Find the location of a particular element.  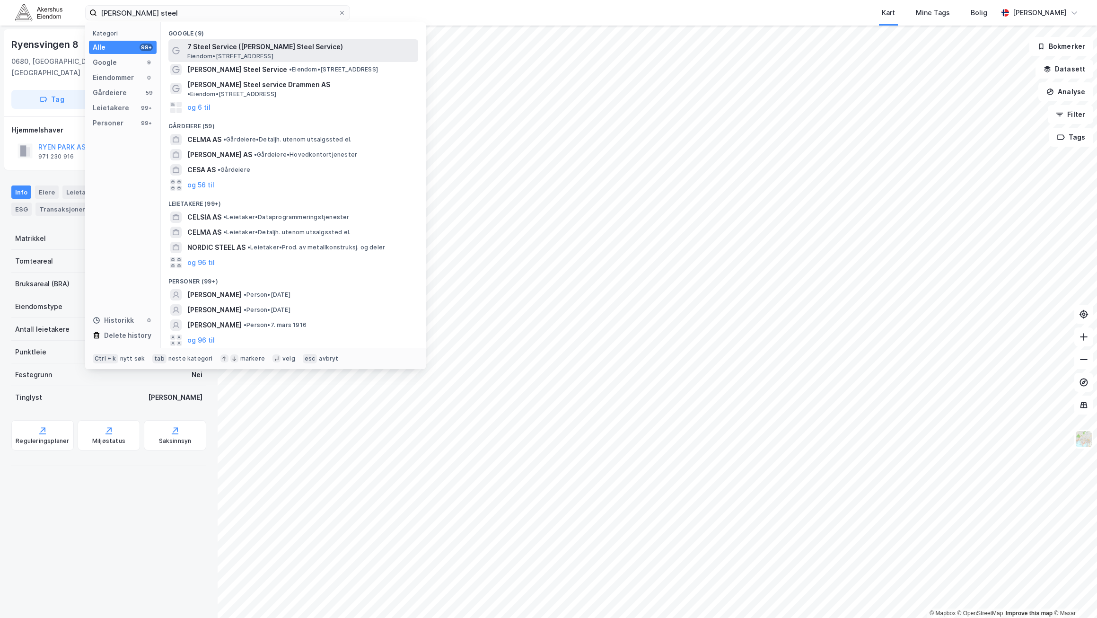

div: Google is located at coordinates (105, 62).